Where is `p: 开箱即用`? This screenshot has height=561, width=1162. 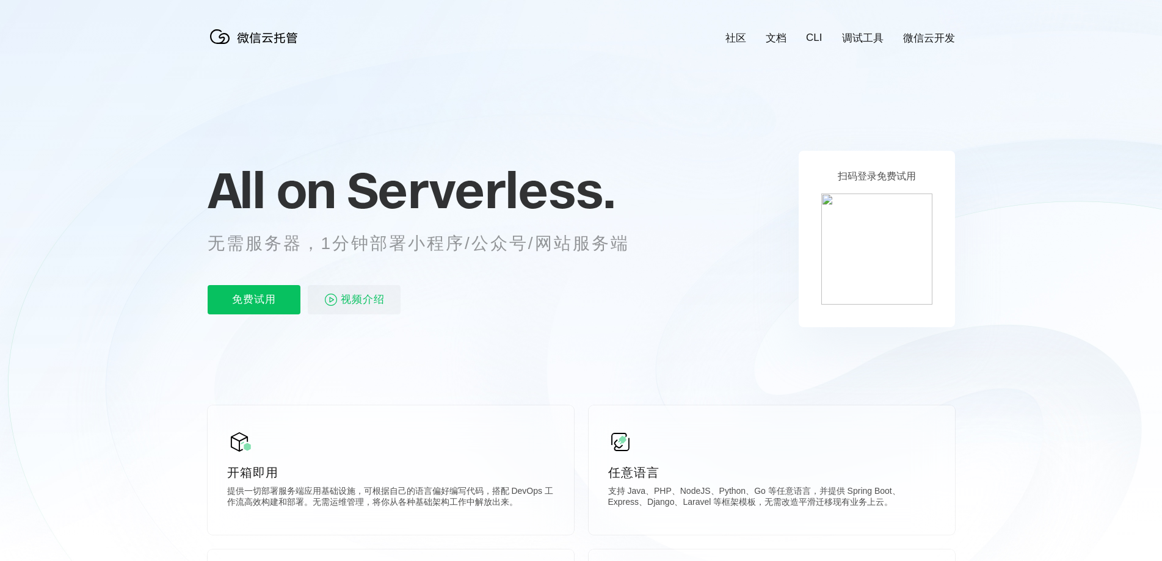
p: 开箱即用 is located at coordinates (391, 473).